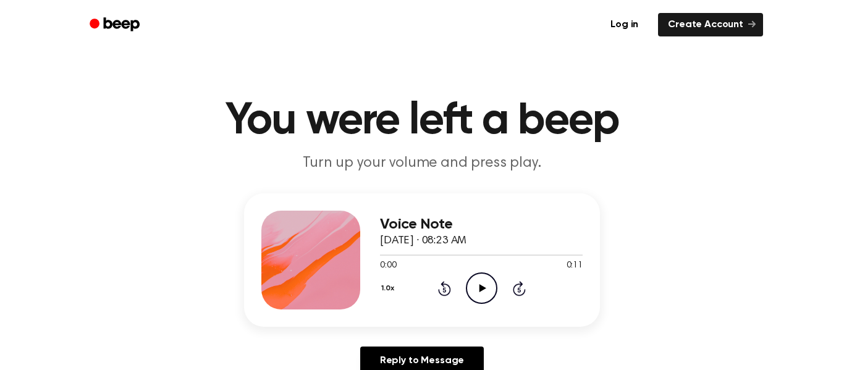  I want to click on a: Create Account, so click(711, 25).